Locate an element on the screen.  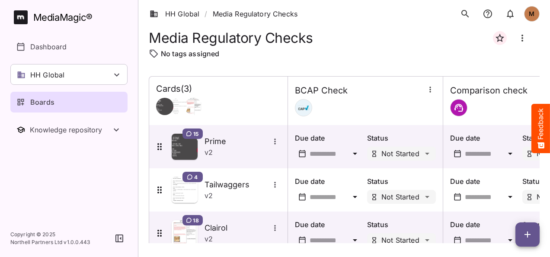
a: MediaMagic® is located at coordinates (70, 17).